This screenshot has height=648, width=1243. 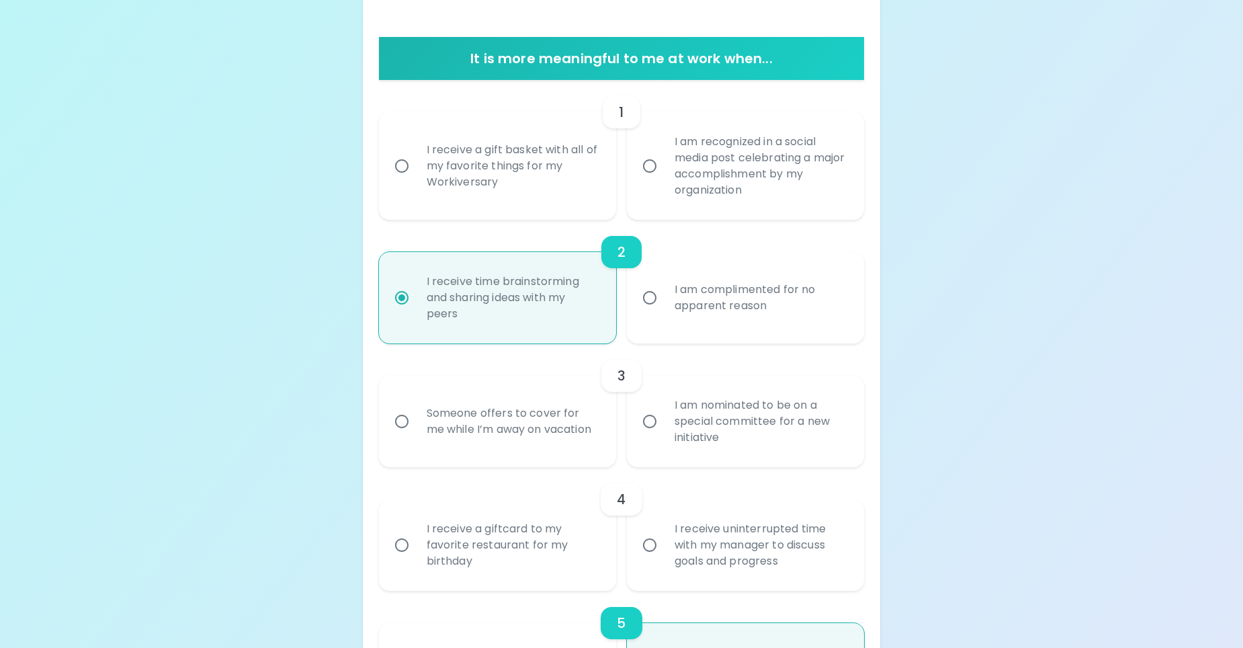 I want to click on div: I receive a gift basket with all of my favorite things for my Workiversary, so click(x=512, y=166).